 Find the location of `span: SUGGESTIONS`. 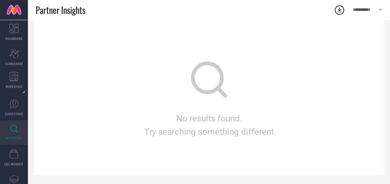

span: SUGGESTIONS is located at coordinates (14, 114).